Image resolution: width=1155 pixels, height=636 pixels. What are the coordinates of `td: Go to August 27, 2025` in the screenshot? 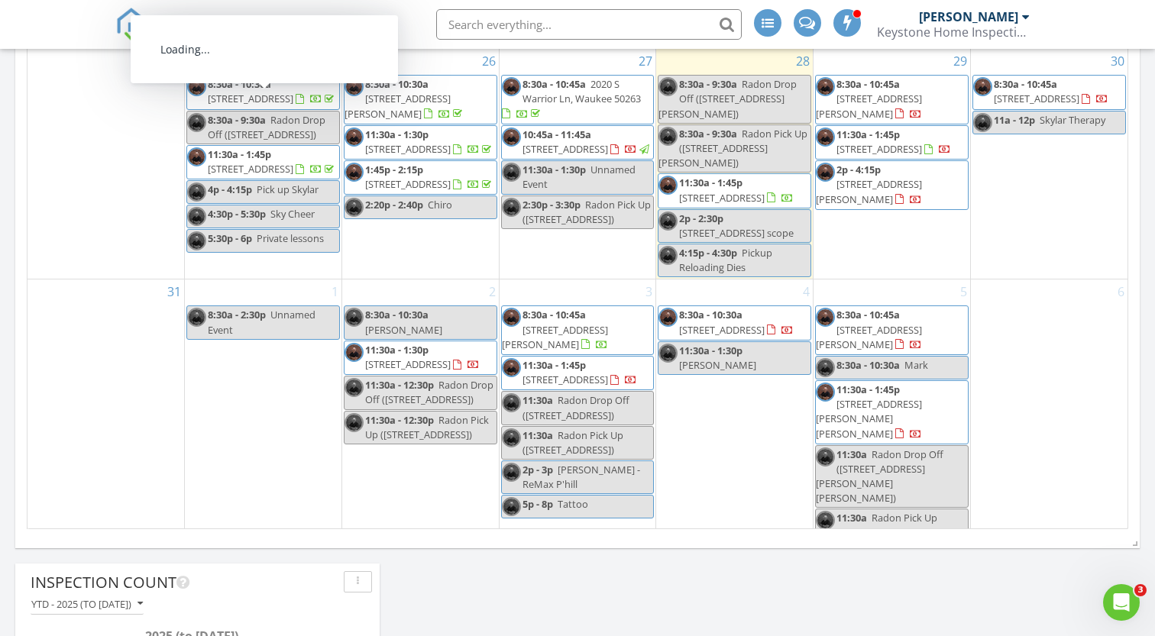 It's located at (577, 164).